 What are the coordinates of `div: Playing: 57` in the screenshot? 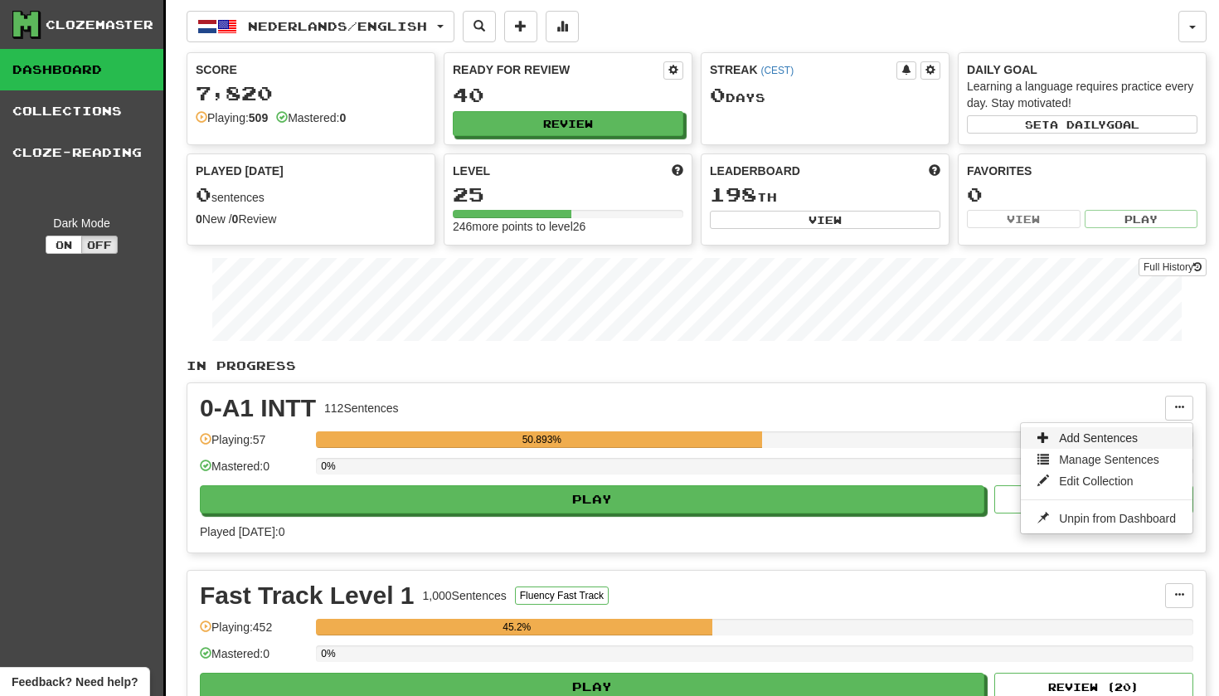 It's located at (254, 445).